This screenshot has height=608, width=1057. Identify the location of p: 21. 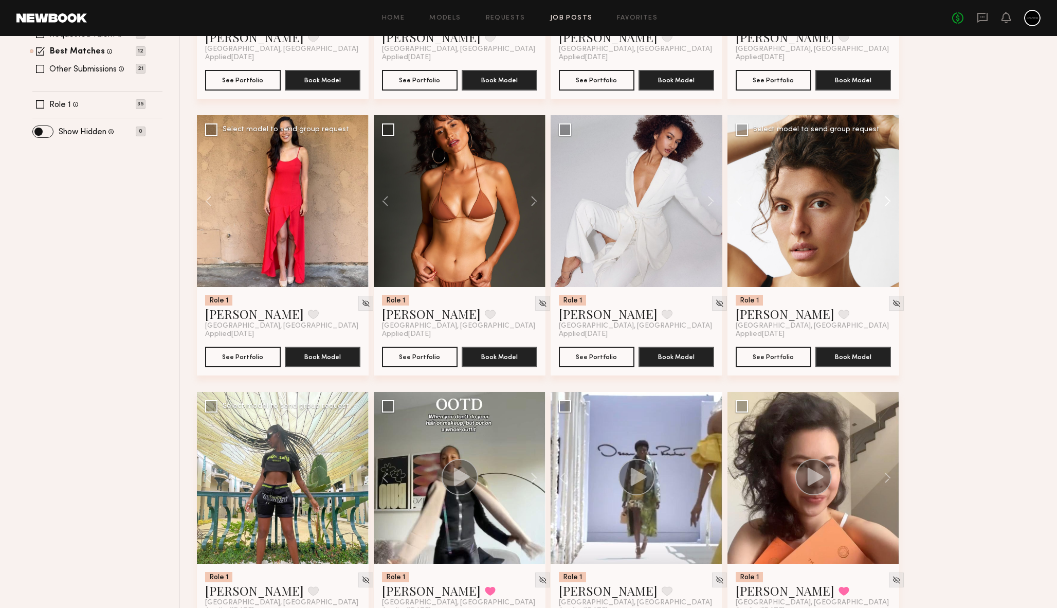
(140, 68).